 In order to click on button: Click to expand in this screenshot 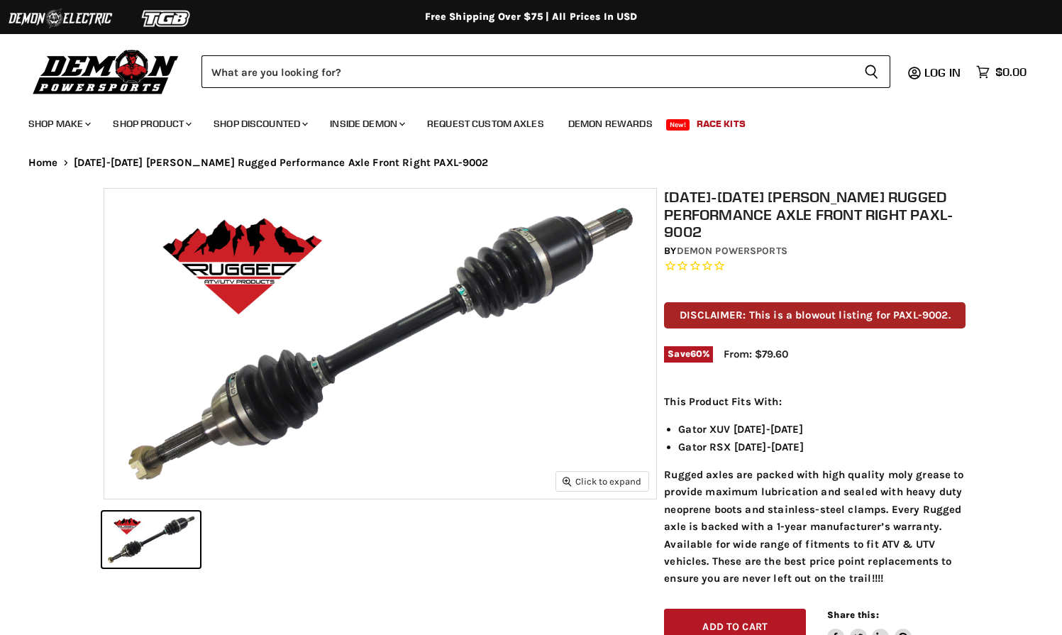, I will do `click(603, 481)`.